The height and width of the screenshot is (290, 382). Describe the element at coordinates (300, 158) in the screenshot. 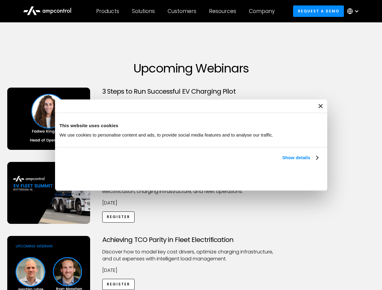

I see `a: Show details` at that location.